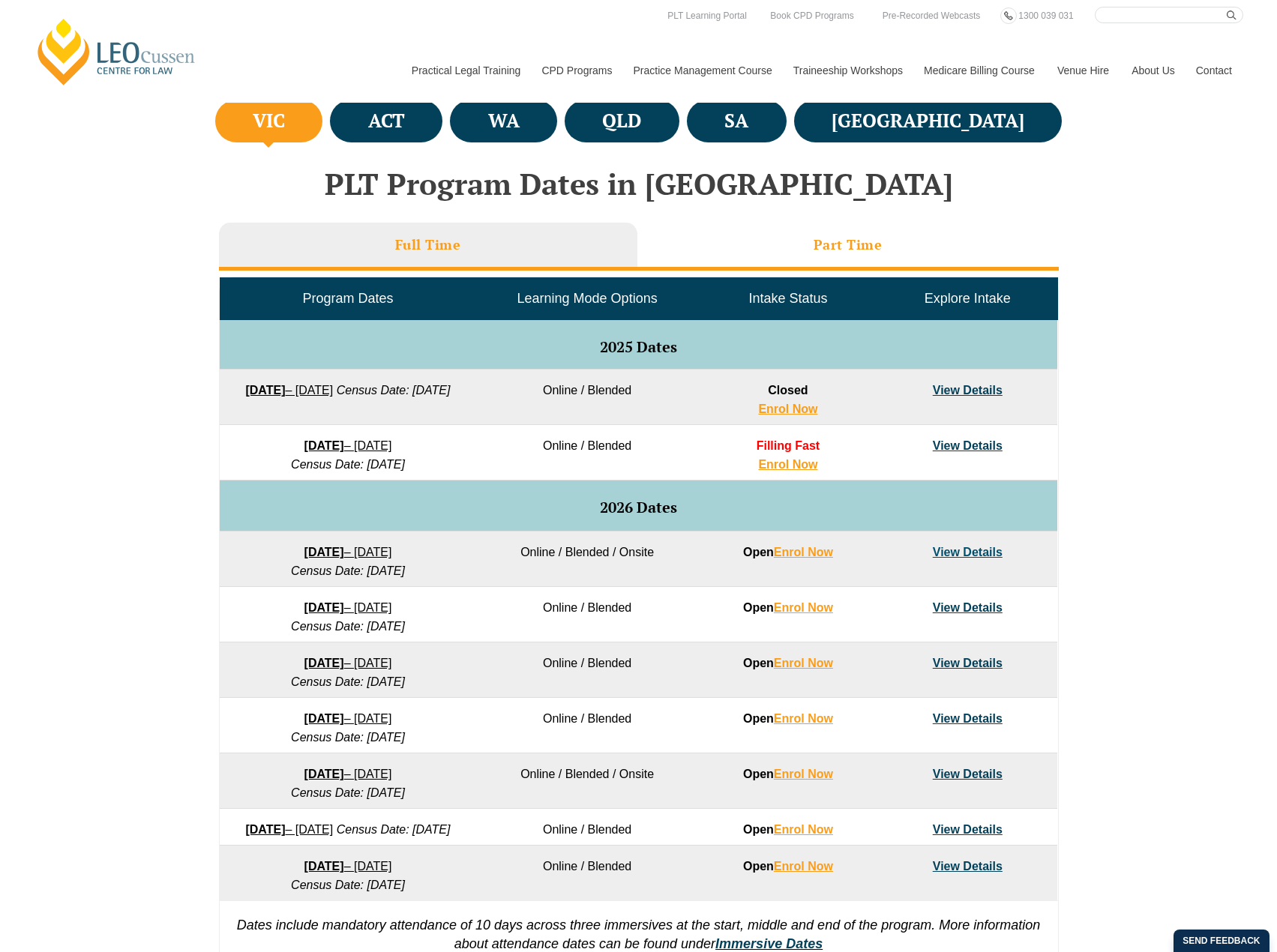  What do you see at coordinates (587, 299) in the screenshot?
I see `span: Learning Mode Options` at bounding box center [587, 299].